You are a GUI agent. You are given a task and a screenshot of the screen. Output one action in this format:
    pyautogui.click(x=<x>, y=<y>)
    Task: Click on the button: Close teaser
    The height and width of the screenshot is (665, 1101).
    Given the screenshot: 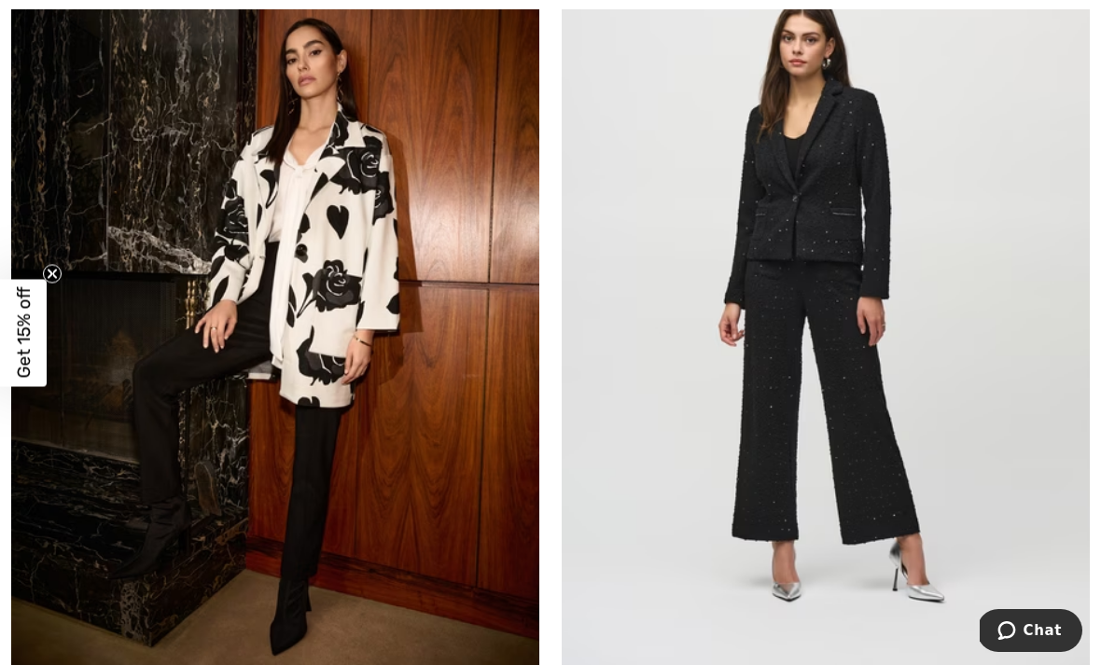 What is the action you would take?
    pyautogui.click(x=52, y=273)
    